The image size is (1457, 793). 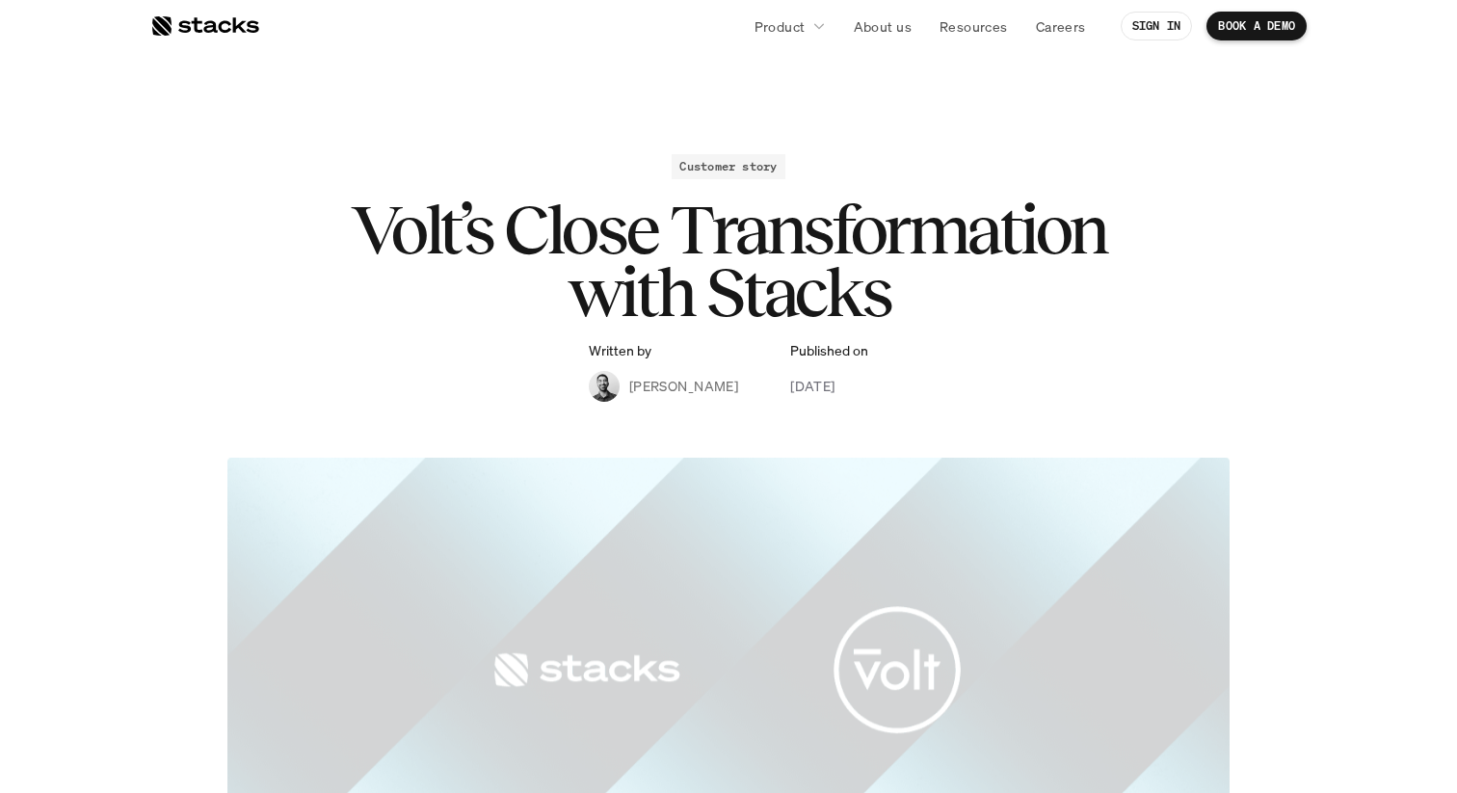 I want to click on a: About us, so click(x=883, y=26).